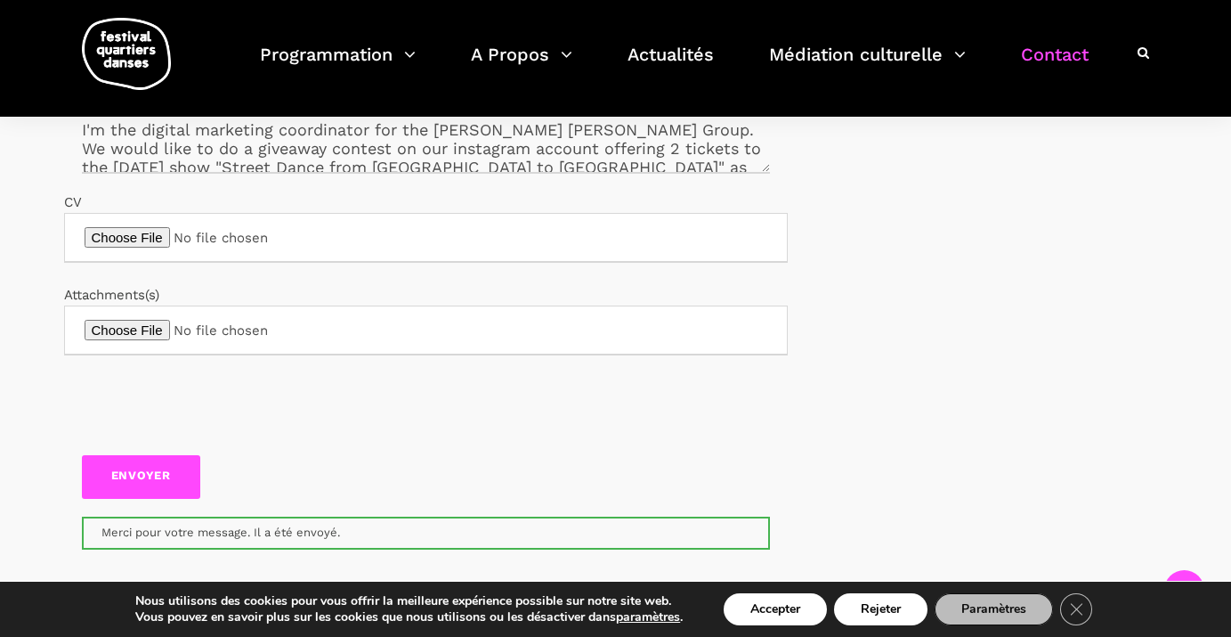 Image resolution: width=1231 pixels, height=637 pixels. What do you see at coordinates (142, 476) in the screenshot?
I see `input: Envoyer` at bounding box center [142, 476].